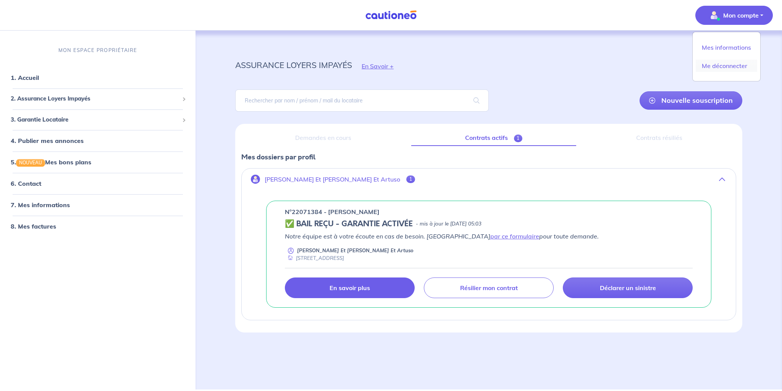  I want to click on a: Contrats actifs1, so click(494, 138).